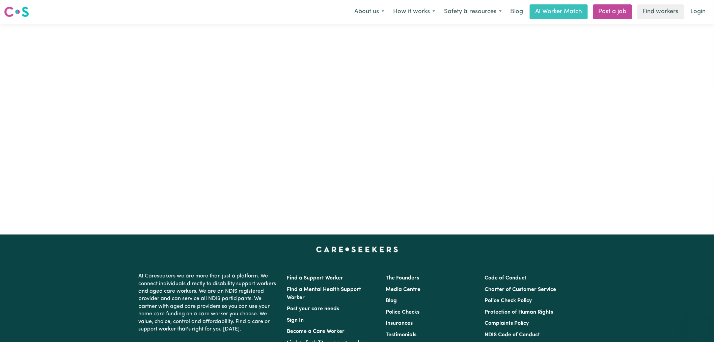 The height and width of the screenshot is (342, 714). I want to click on a: Become a Care Worker, so click(316, 331).